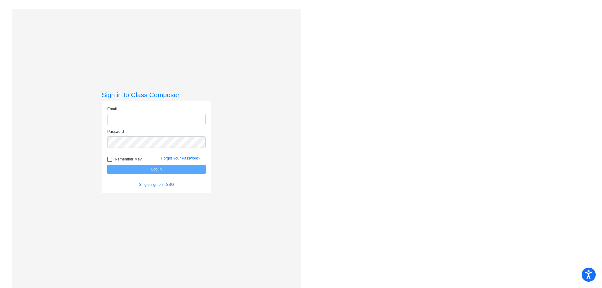 The image size is (602, 288). What do you see at coordinates (128, 159) in the screenshot?
I see `span: Remember Me?` at bounding box center [128, 159].